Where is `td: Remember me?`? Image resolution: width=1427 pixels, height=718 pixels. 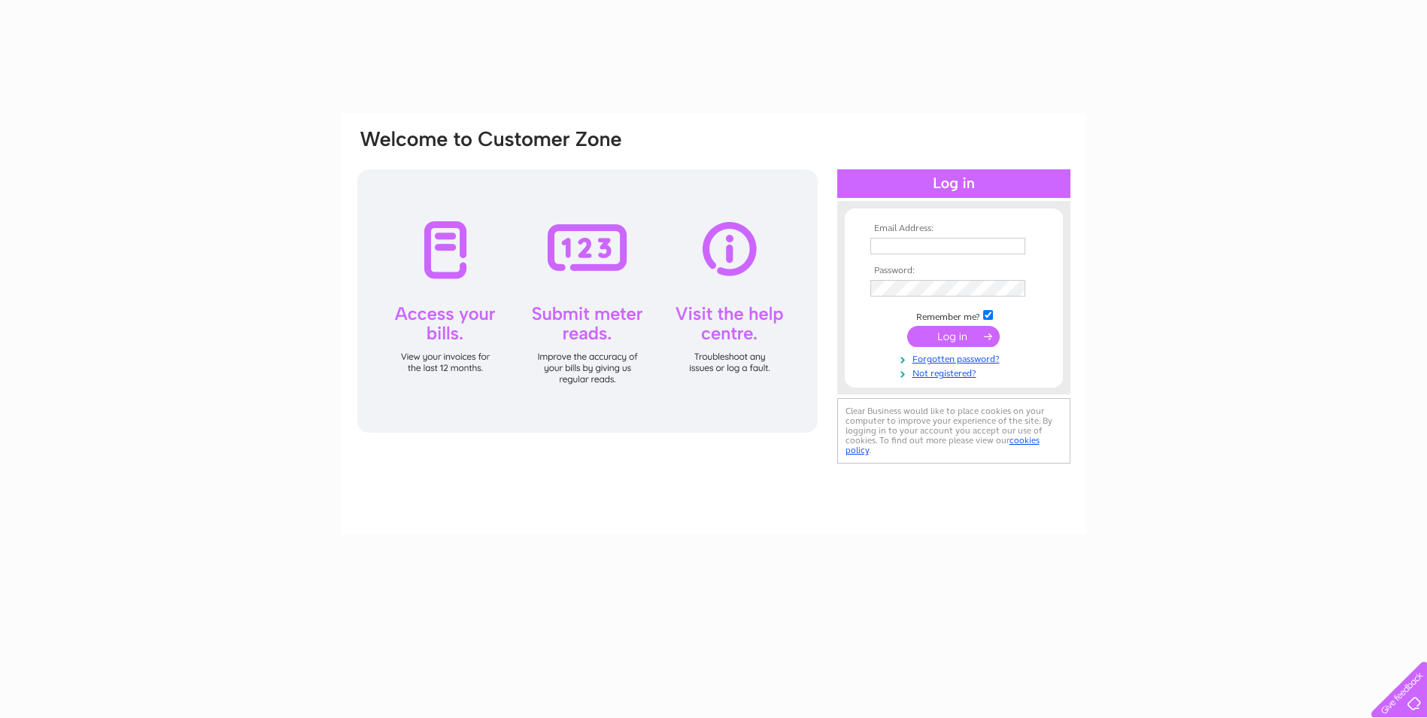 td: Remember me? is located at coordinates (954, 315).